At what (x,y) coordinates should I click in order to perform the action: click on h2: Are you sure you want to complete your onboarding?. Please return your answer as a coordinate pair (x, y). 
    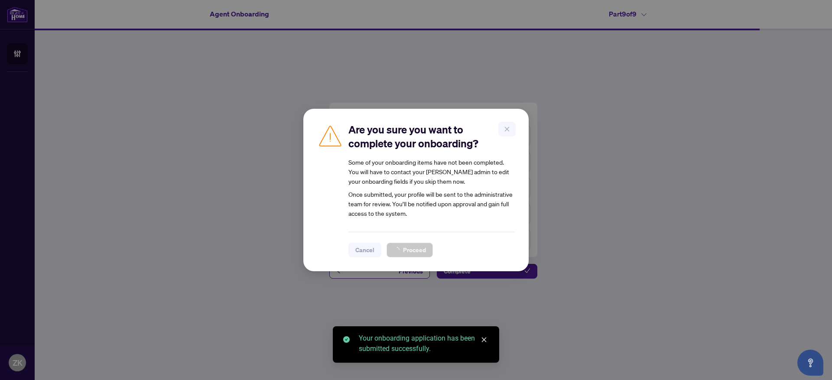
    Looking at the image, I should click on (431, 136).